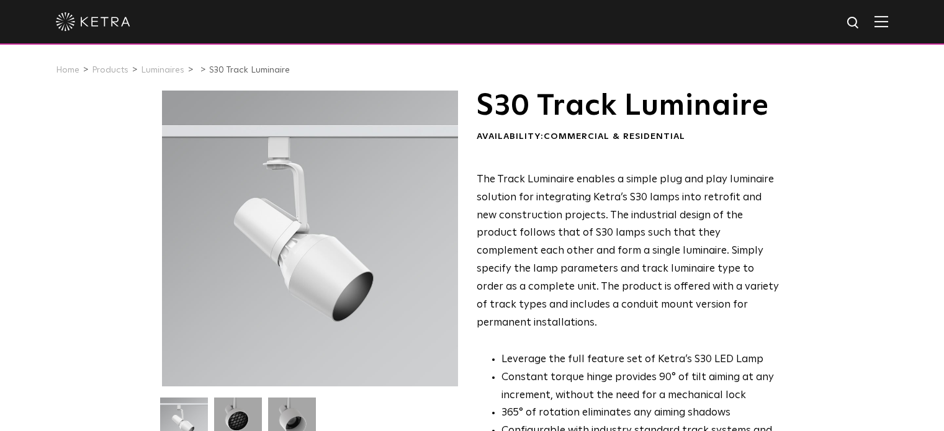 The width and height of the screenshot is (944, 431). Describe the element at coordinates (640, 413) in the screenshot. I see `li: 365° of rotation eliminates any aiming shadows` at that location.